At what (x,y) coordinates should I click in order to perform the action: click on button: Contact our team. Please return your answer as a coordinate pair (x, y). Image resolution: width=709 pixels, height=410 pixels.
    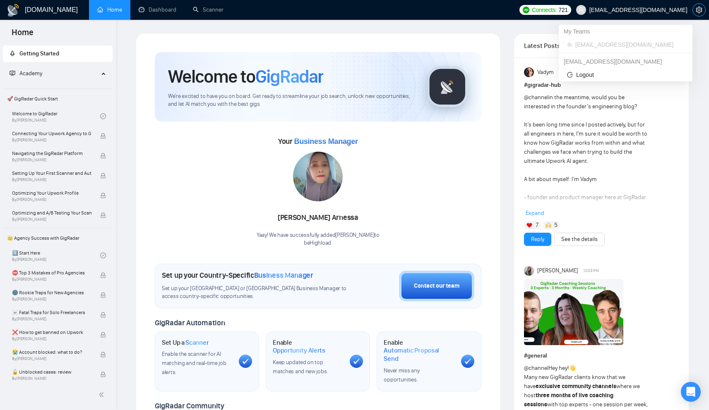
    Looking at the image, I should click on (436, 286).